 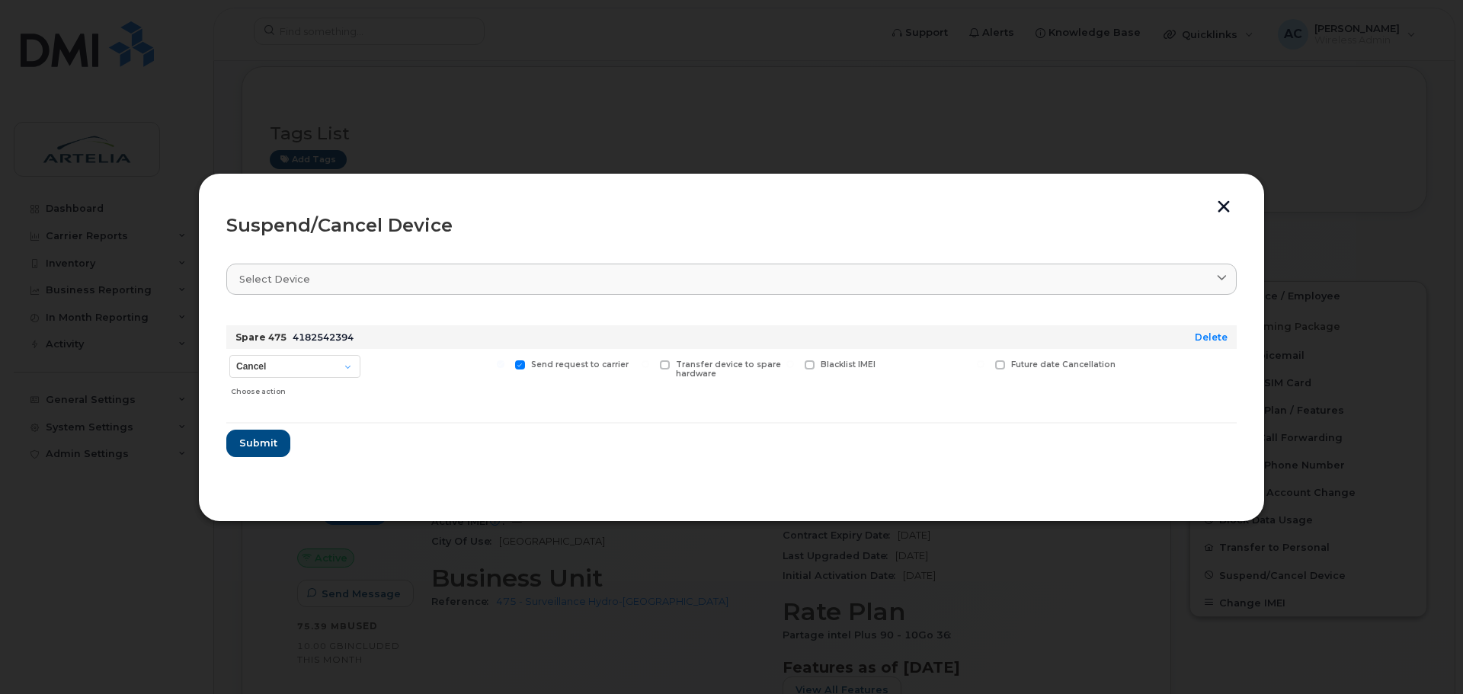 What do you see at coordinates (258, 443) in the screenshot?
I see `span: Submit` at bounding box center [258, 443].